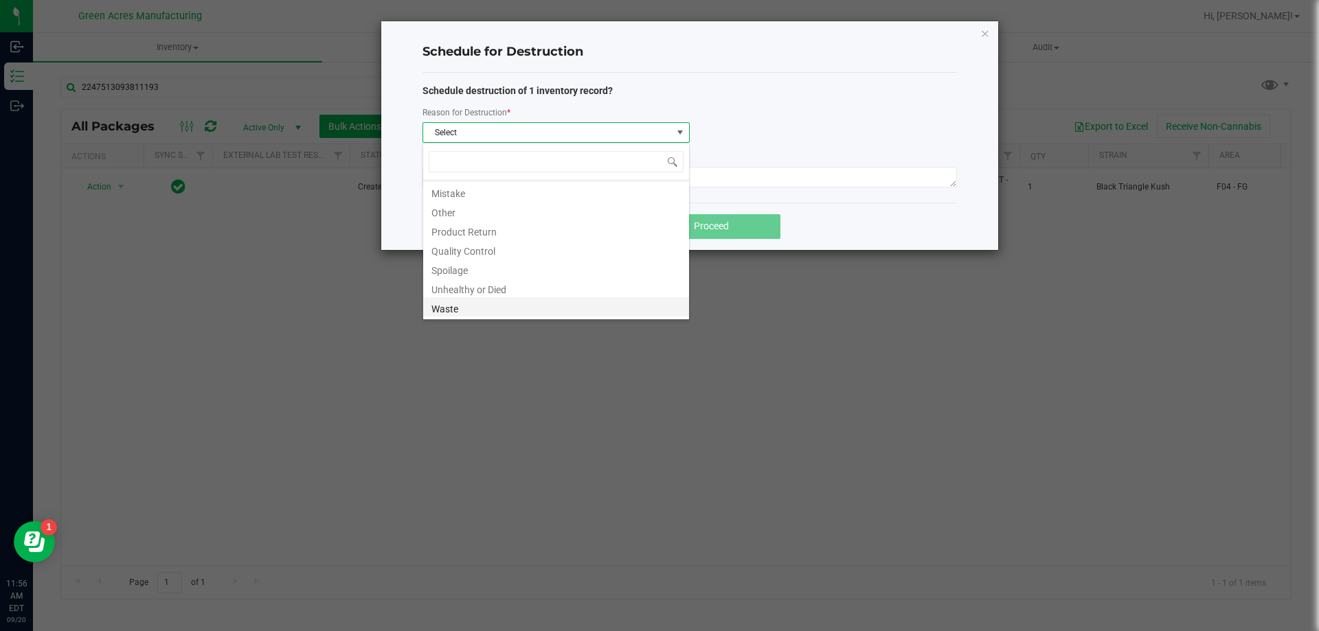 This screenshot has width=1319, height=631. Describe the element at coordinates (690, 52) in the screenshot. I see `h4: Schedule for Destruction` at that location.